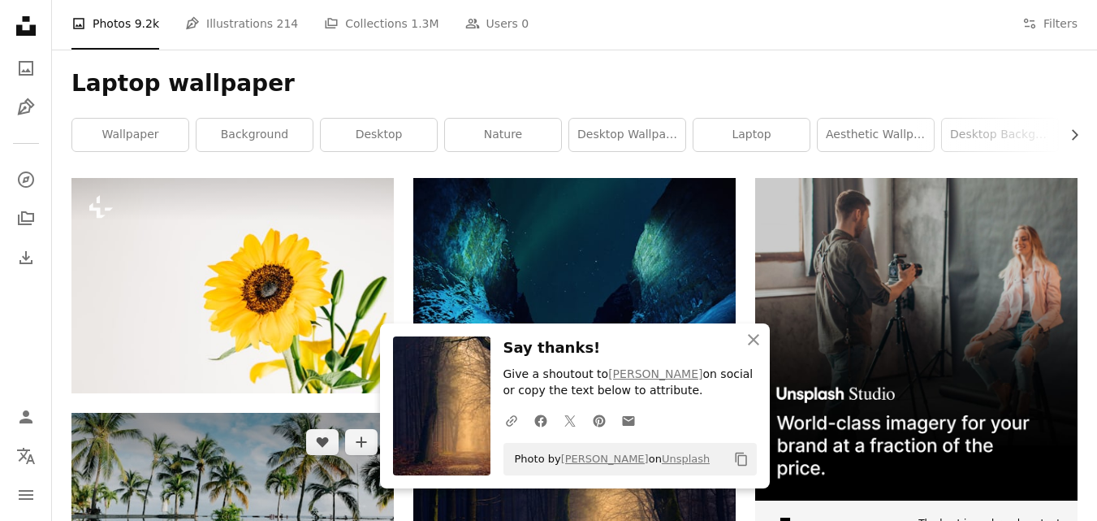 This screenshot has width=1097, height=521. I want to click on a: Share on Twitter, so click(570, 420).